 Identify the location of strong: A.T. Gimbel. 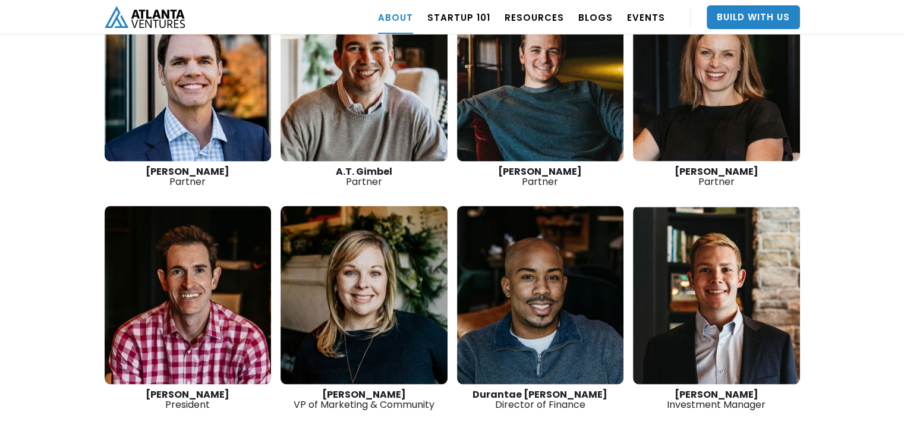
(364, 171).